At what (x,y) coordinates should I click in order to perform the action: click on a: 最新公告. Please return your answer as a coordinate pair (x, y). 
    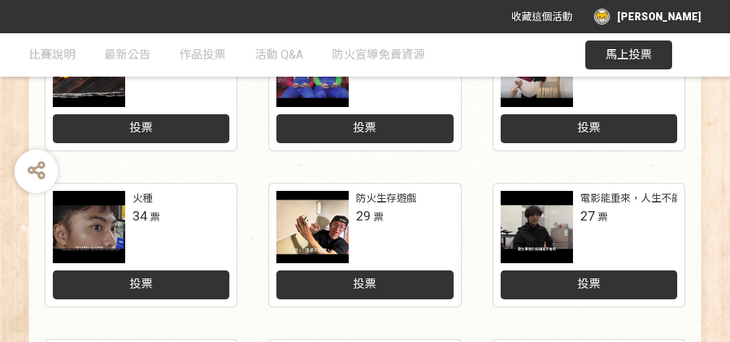
    Looking at the image, I should click on (127, 55).